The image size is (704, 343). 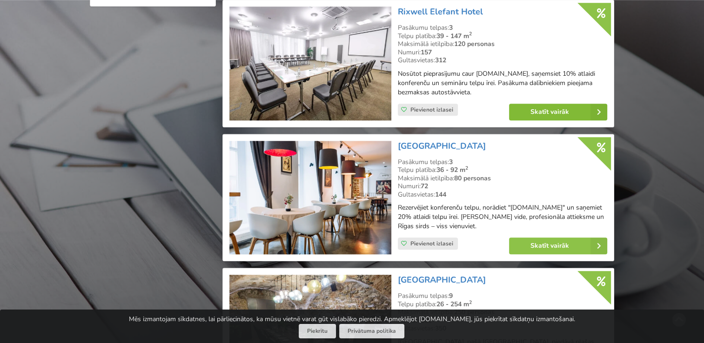 What do you see at coordinates (310, 63) in the screenshot?
I see `a: Viesnīca | Rīga | Rixwell Elefant Hotel` at bounding box center [310, 63].